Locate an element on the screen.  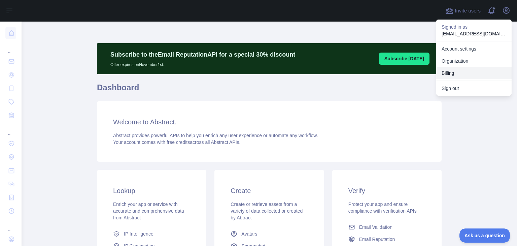
a: Avatars is located at coordinates (269, 233).